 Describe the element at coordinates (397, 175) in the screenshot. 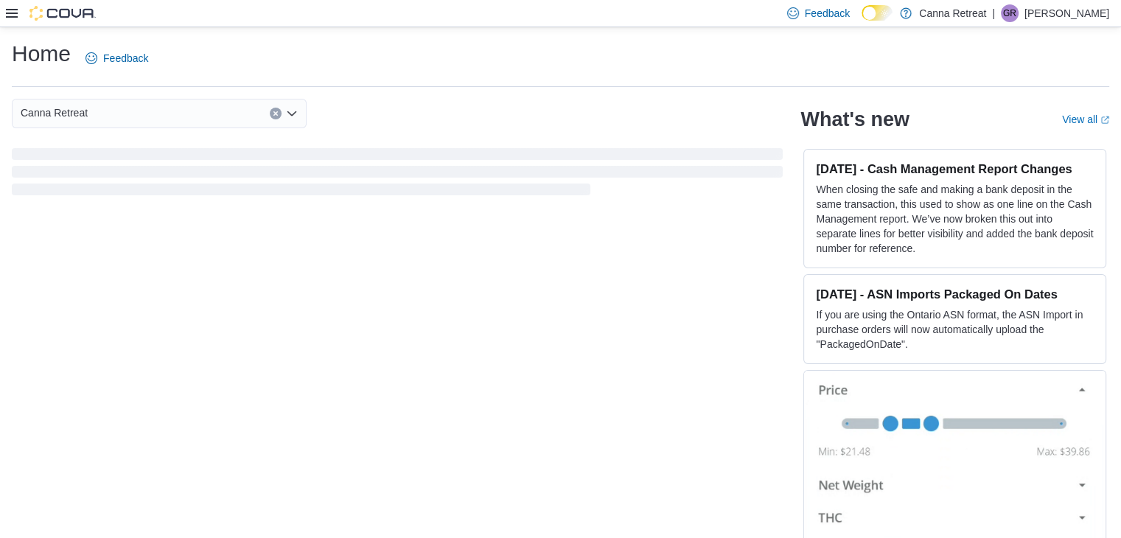

I see `span: Loading` at that location.